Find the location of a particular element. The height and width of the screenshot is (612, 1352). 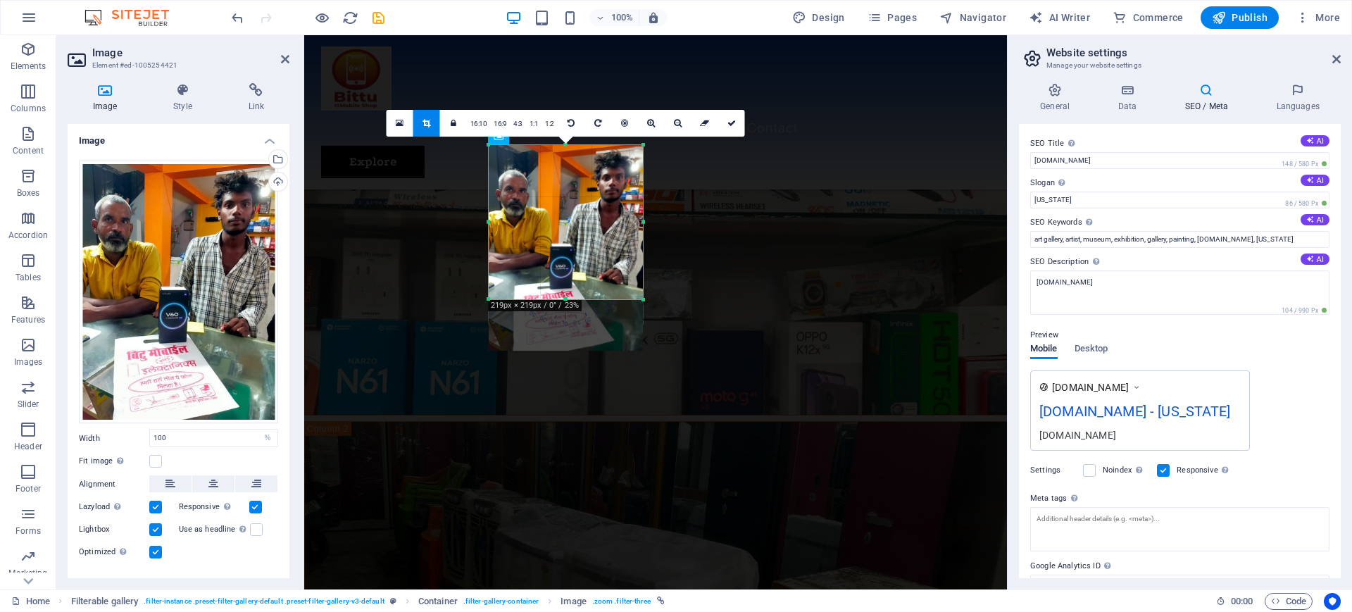

span: -10 is located at coordinates (560, 293).